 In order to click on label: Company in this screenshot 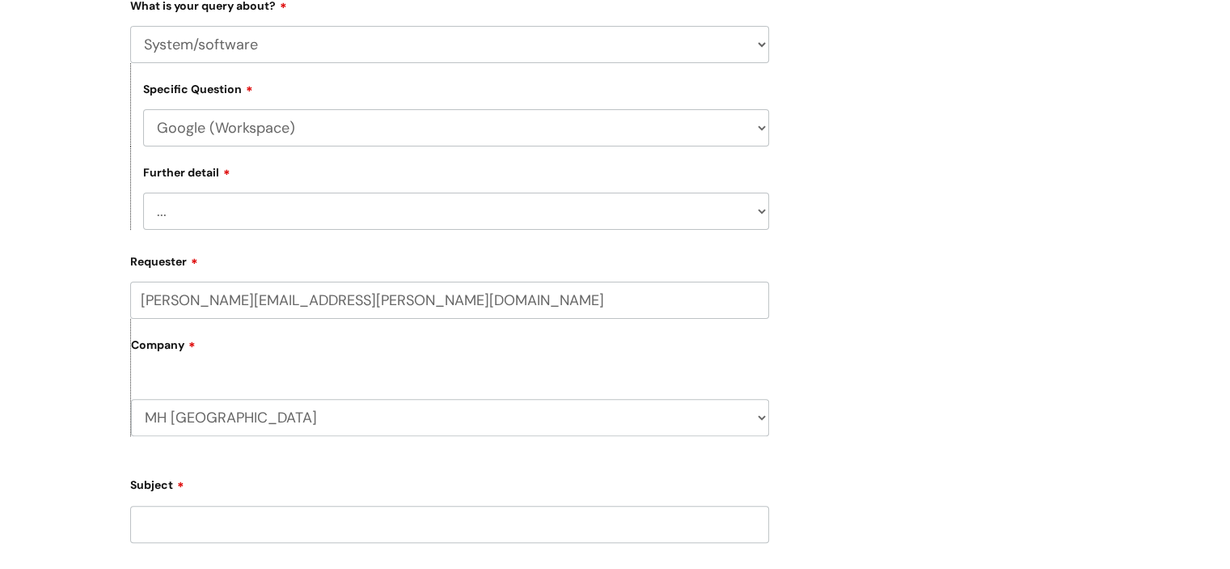, I will do `click(450, 350)`.